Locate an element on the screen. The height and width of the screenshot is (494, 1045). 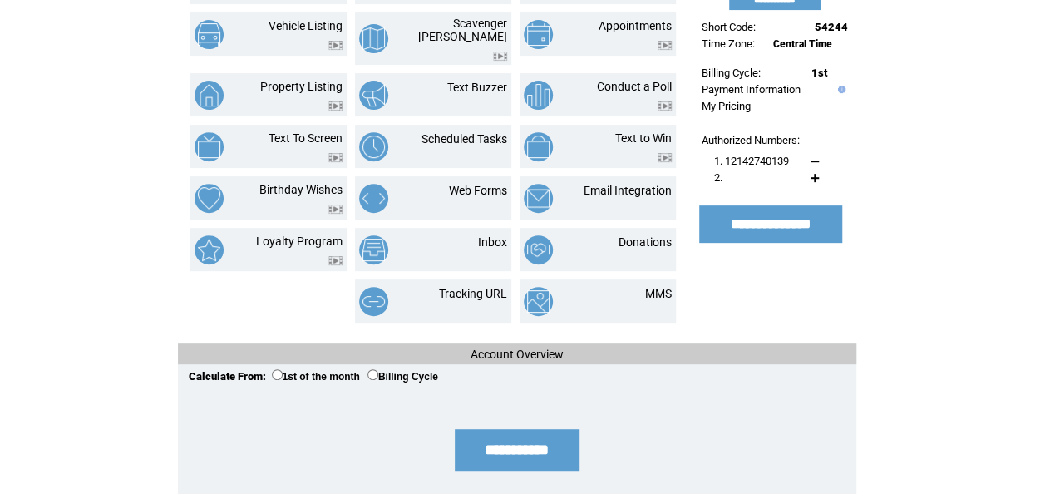
a: Appointments is located at coordinates (635, 26).